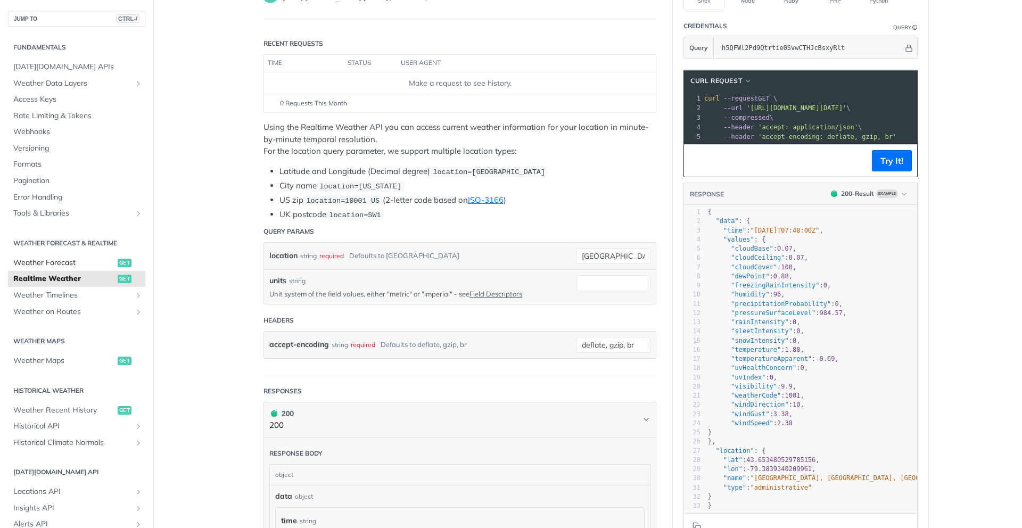 This screenshot has width=1022, height=528. I want to click on a: Weather Recent Historyget, so click(77, 411).